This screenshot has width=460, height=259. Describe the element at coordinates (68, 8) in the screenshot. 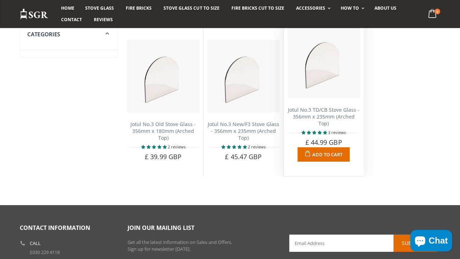

I see `span: Home` at that location.